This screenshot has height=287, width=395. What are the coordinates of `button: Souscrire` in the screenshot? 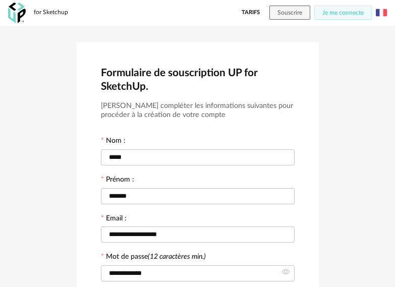 It's located at (289, 13).